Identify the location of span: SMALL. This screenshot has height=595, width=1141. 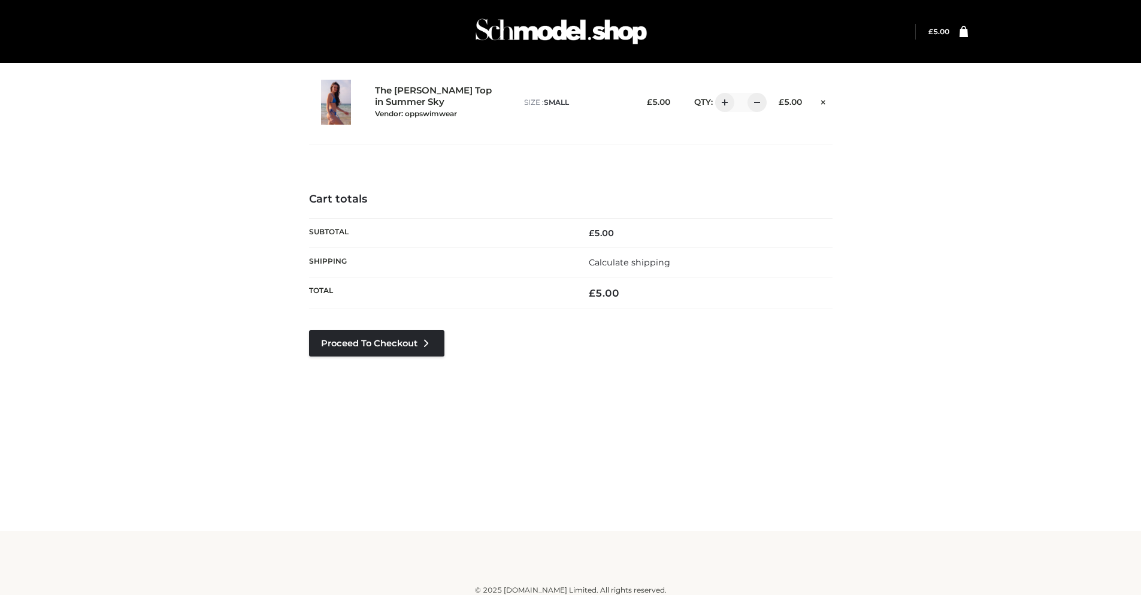
(556, 102).